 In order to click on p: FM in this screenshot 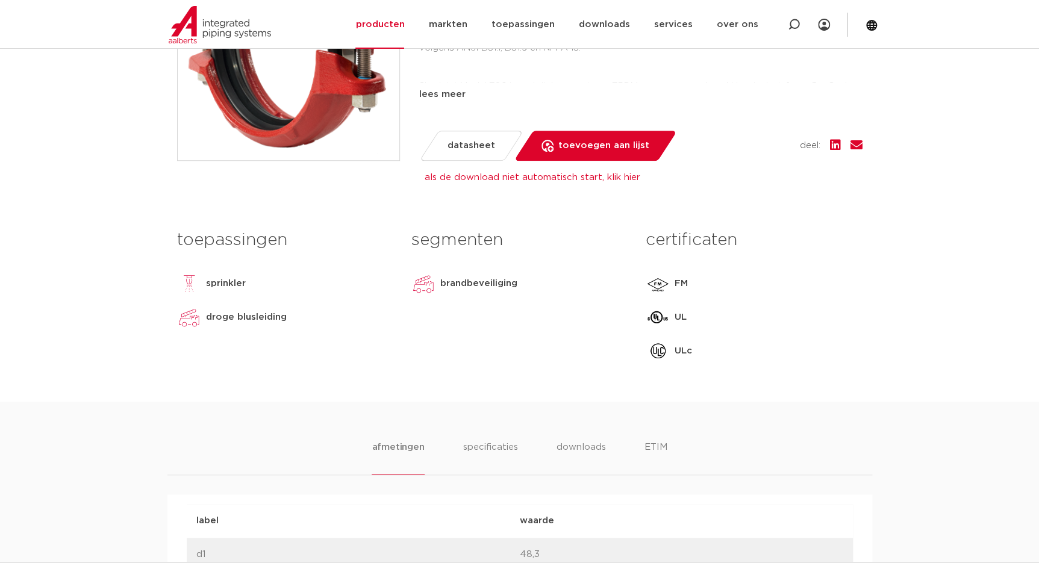, I will do `click(681, 284)`.